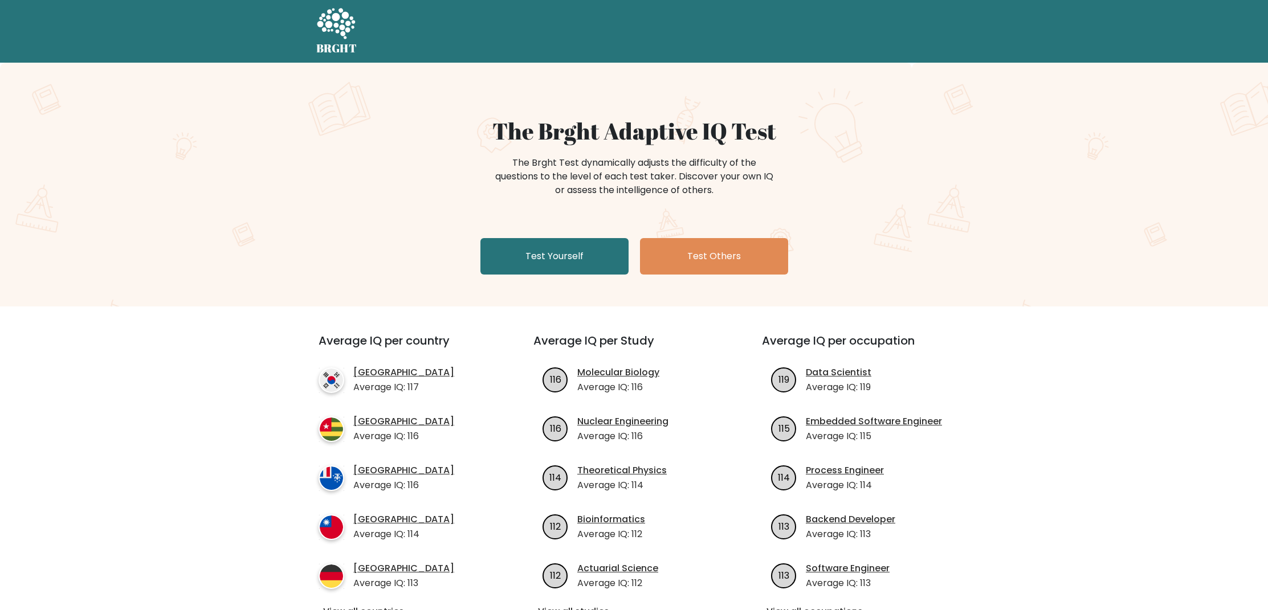 This screenshot has width=1268, height=610. I want to click on h1: The Brght Adaptive IQ Test, so click(634, 131).